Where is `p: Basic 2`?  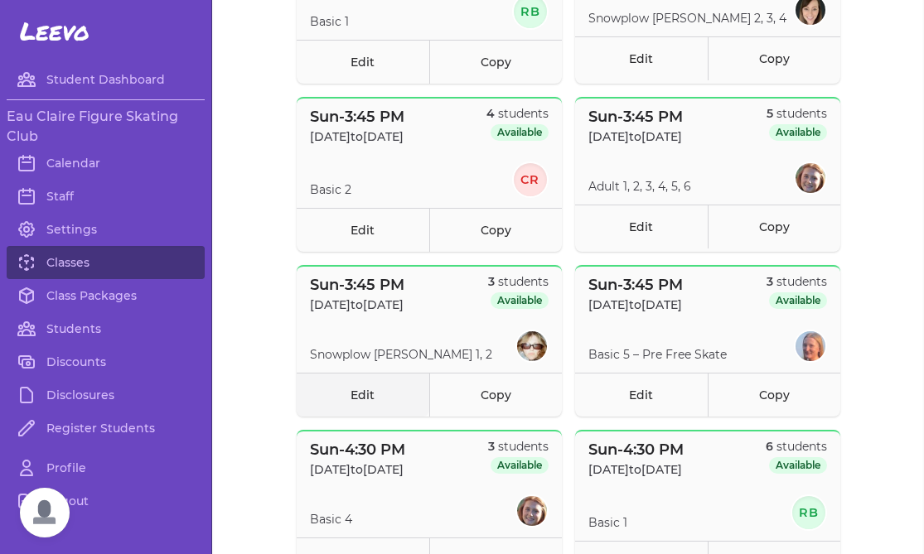
p: Basic 2 is located at coordinates (331, 190).